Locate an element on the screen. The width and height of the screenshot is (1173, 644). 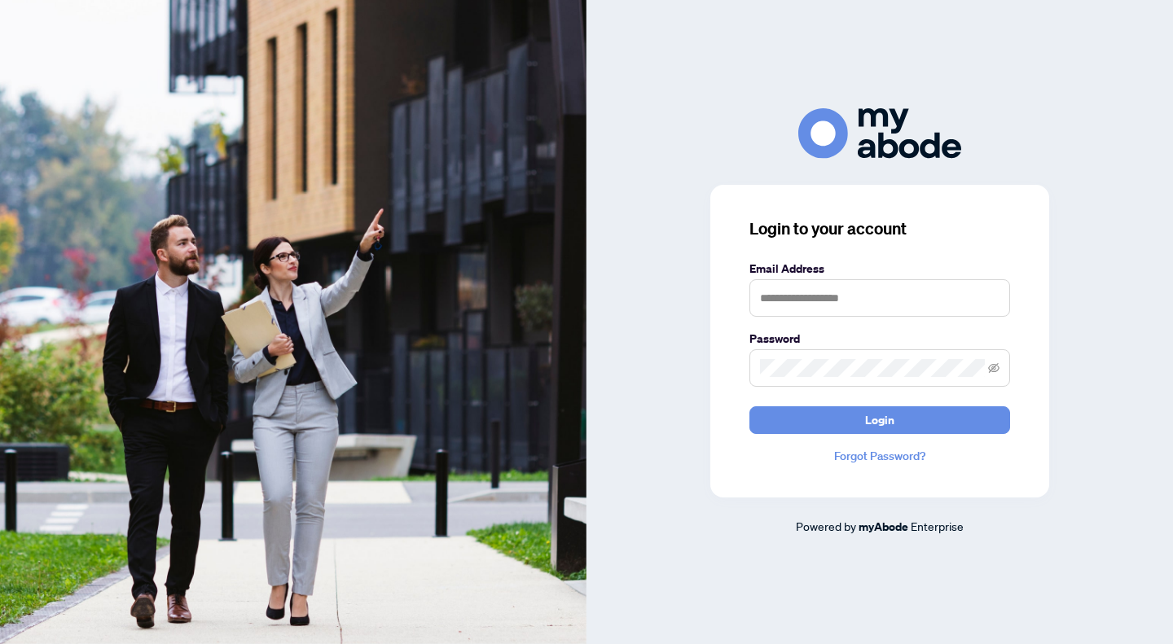
span: Login is located at coordinates (880, 420).